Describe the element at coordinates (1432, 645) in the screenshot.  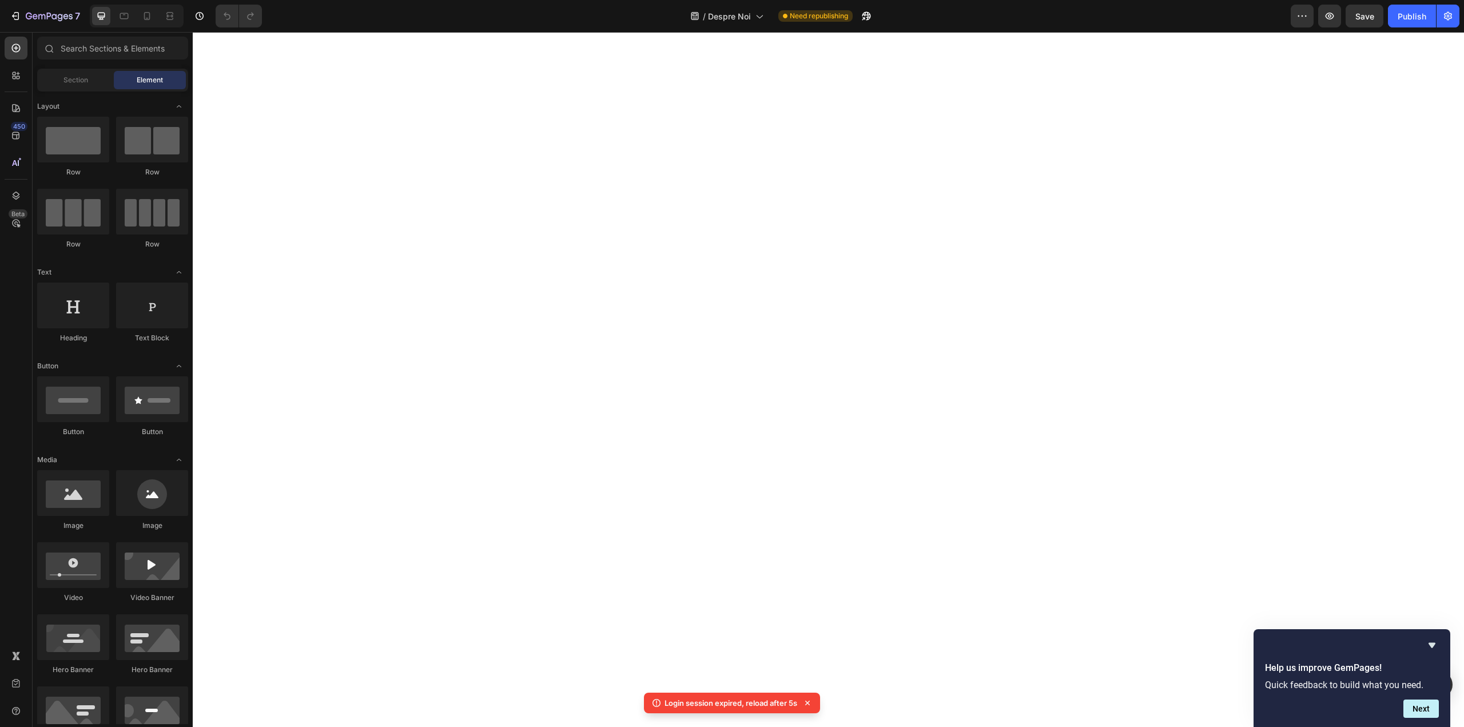
I see `button: Hide survey` at that location.